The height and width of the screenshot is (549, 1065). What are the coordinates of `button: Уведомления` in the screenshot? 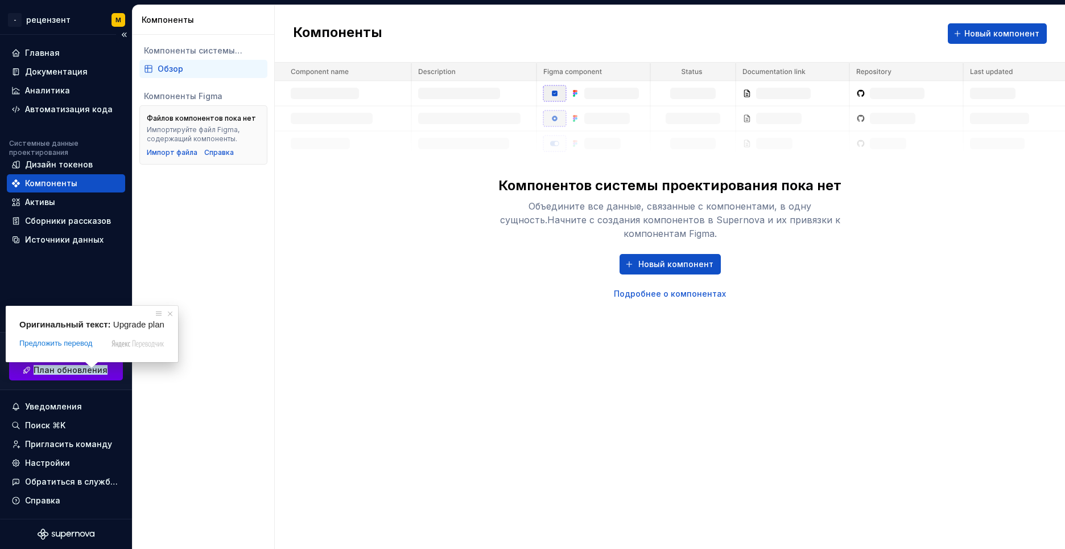 It's located at (66, 406).